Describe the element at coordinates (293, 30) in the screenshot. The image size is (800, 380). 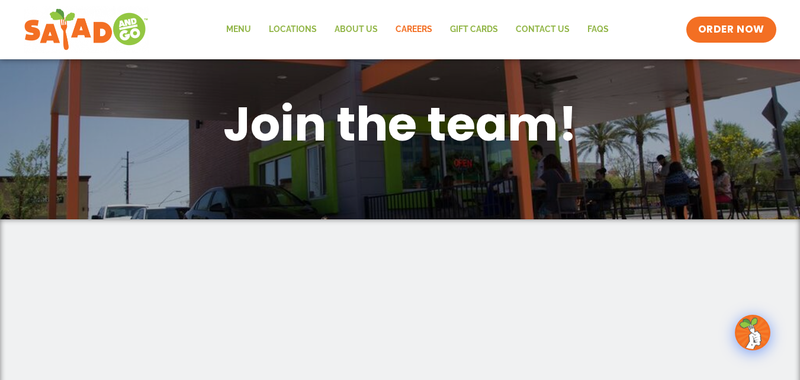
I see `a: Locations` at that location.